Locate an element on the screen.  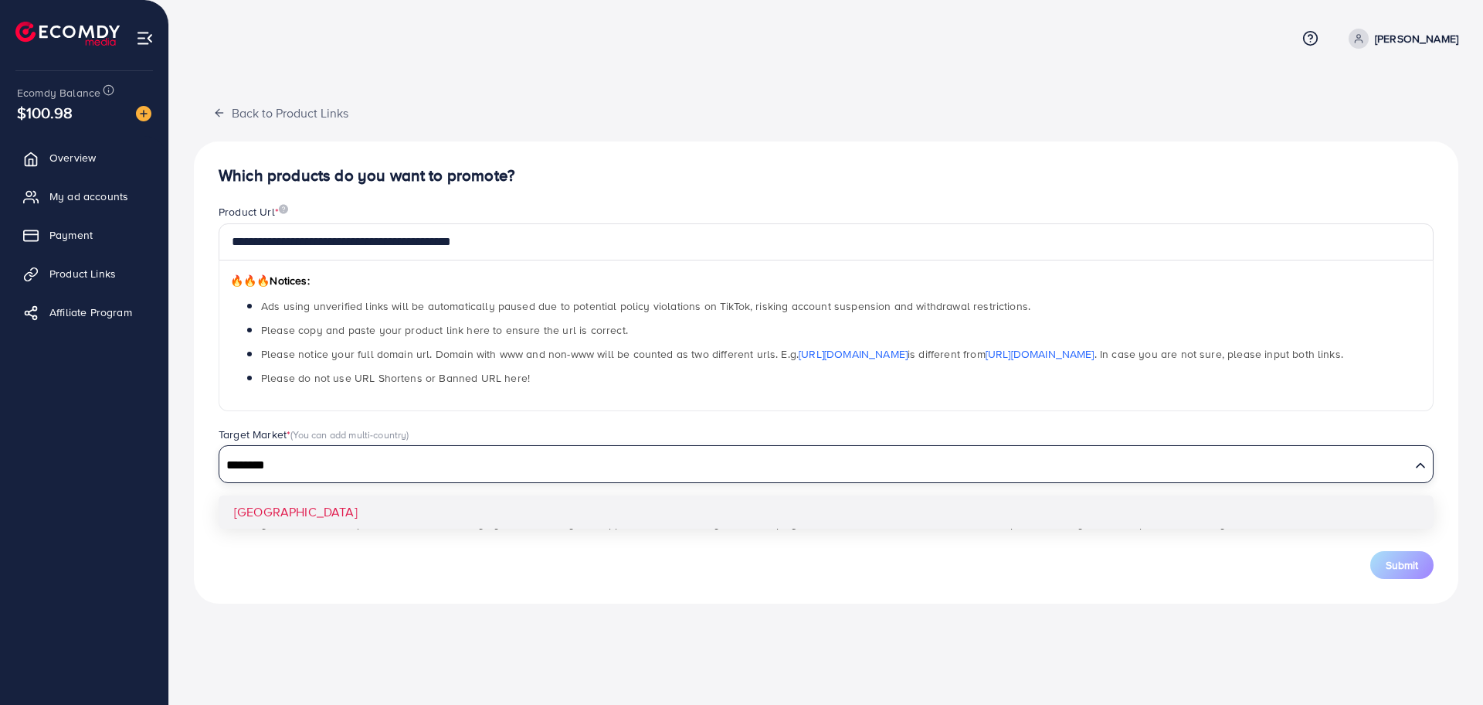
a: Product Links is located at coordinates (84, 273).